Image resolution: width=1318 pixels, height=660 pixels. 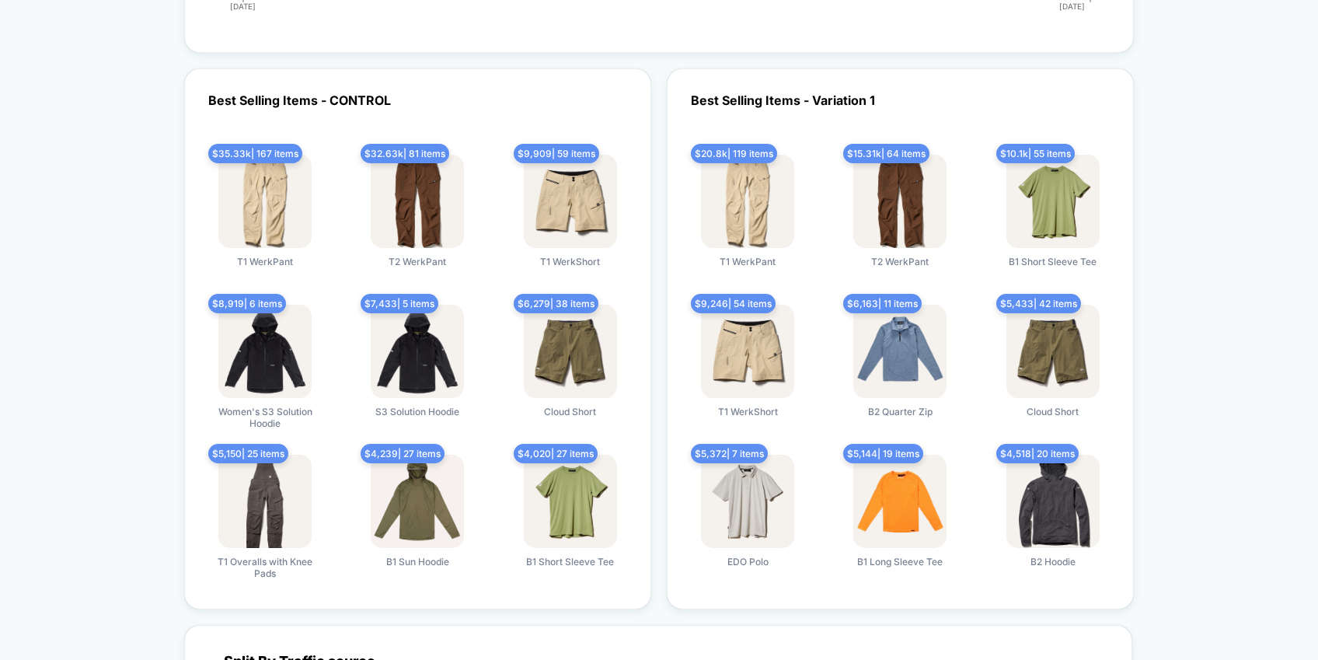 What do you see at coordinates (248, 453) in the screenshot?
I see `span: $ 5,150 | 25 items` at bounding box center [248, 453].